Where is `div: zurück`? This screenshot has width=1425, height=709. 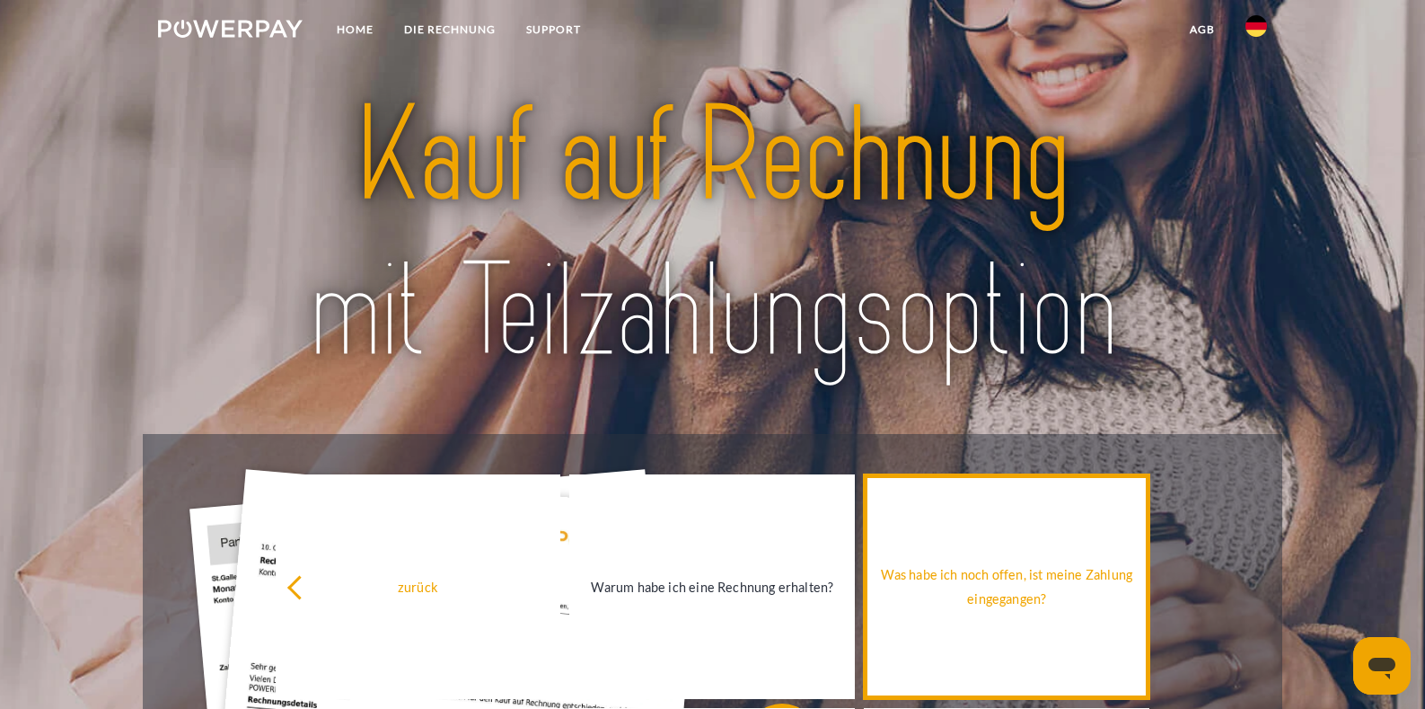
div: zurück is located at coordinates (419, 587).